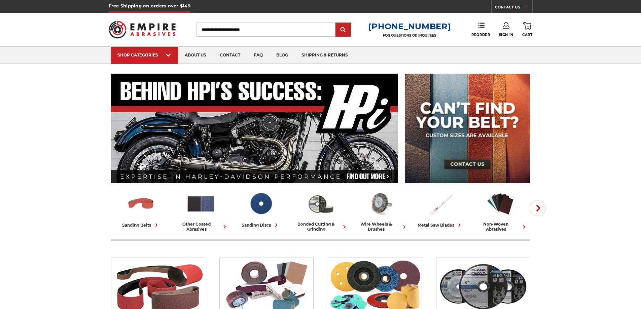 The image size is (641, 309). I want to click on div: metal saw blades, so click(440, 225).